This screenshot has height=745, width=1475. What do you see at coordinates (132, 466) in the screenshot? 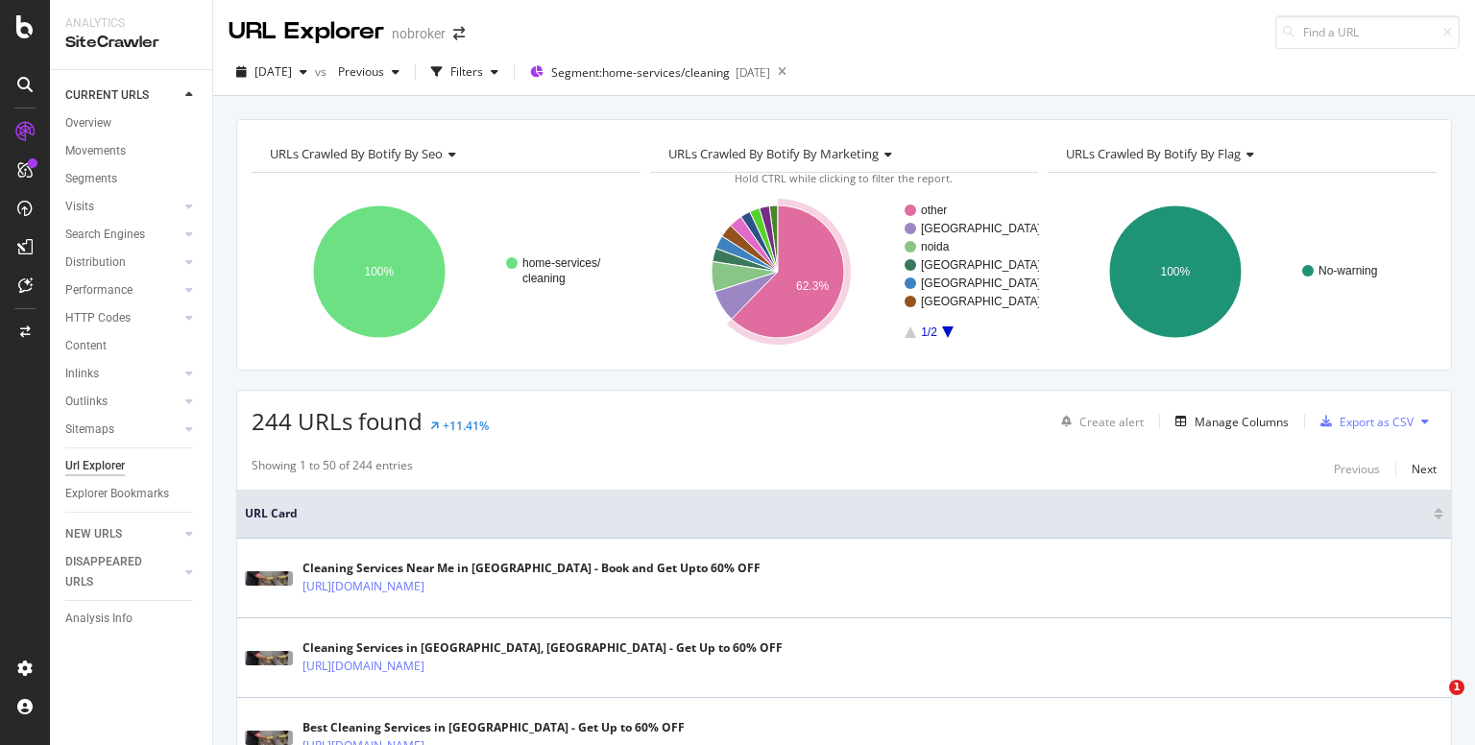
I see `a: Url Explorer` at bounding box center [132, 466].